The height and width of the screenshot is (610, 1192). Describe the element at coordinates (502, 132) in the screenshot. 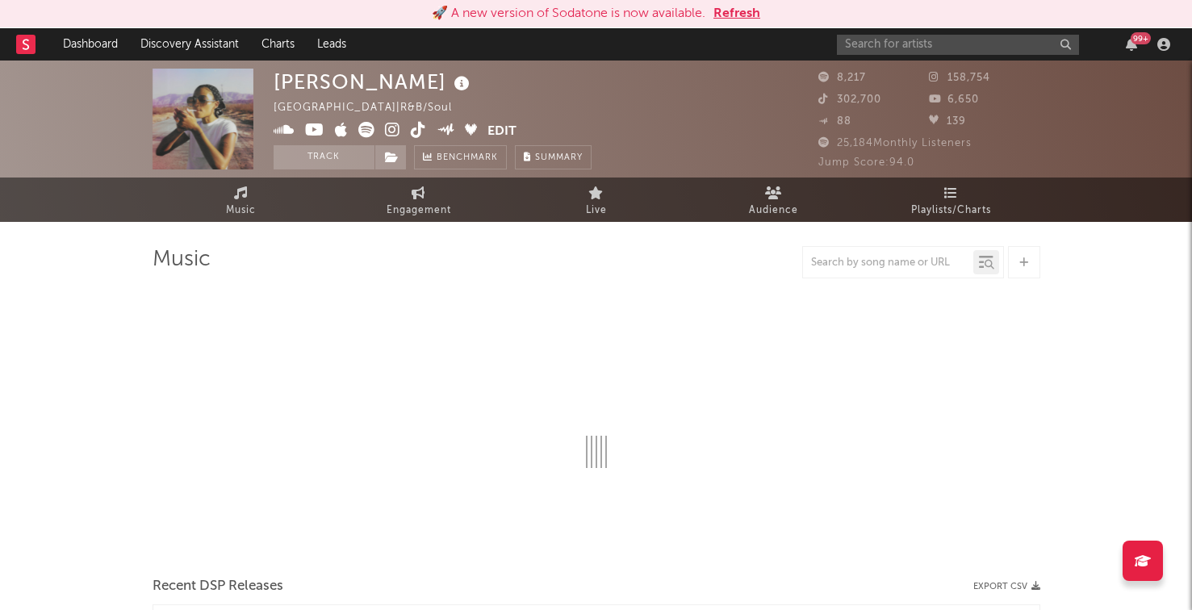

I see `button: Edit` at that location.